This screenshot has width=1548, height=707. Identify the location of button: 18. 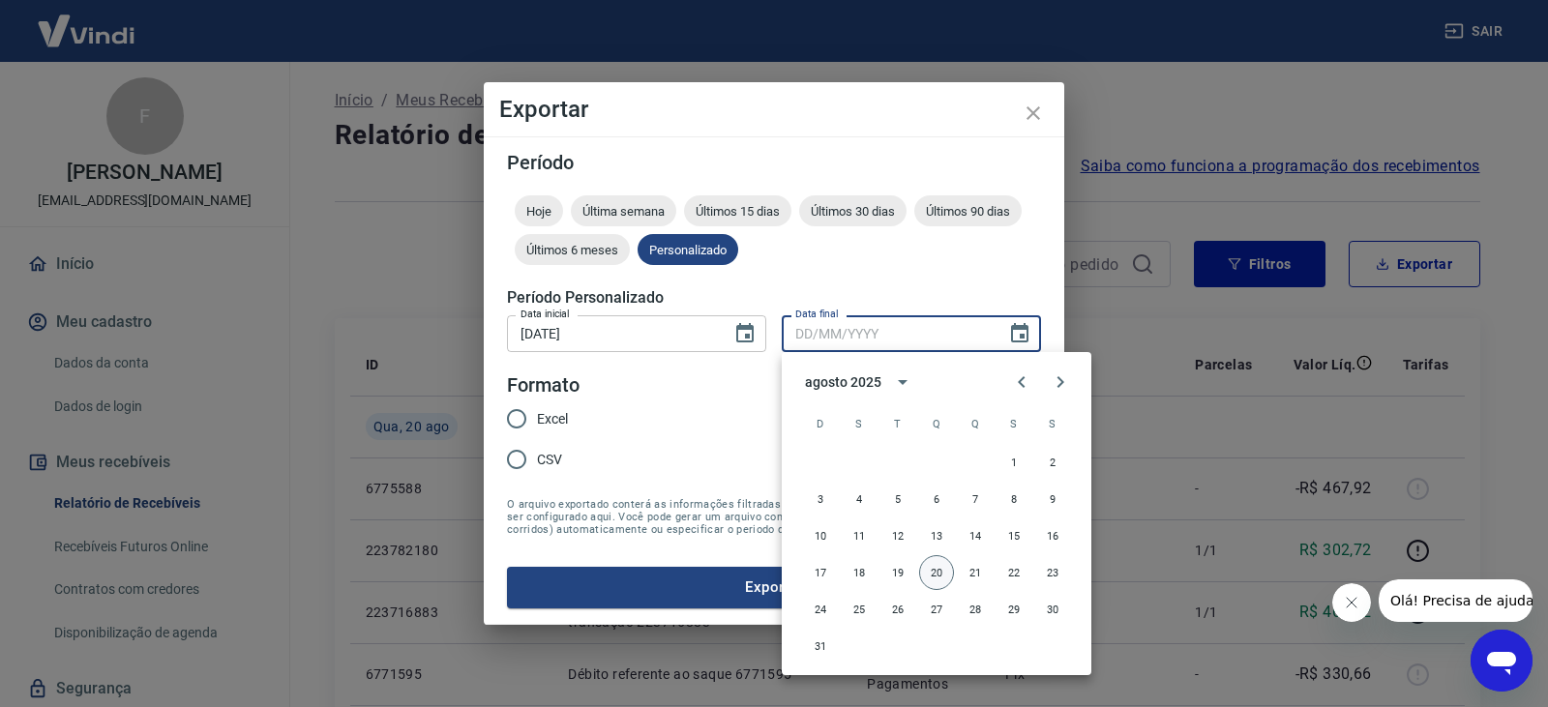
(859, 573).